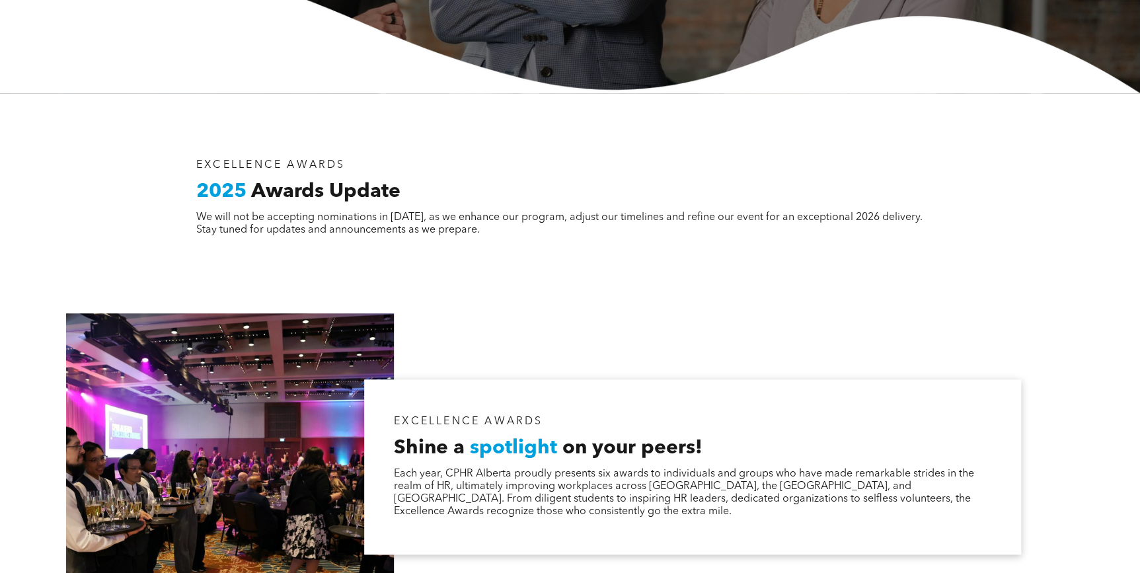 The height and width of the screenshot is (573, 1140). I want to click on span: Shine a, so click(429, 448).